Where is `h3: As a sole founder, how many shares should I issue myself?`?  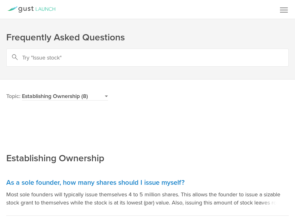 h3: As a sole founder, how many shares should I issue myself? is located at coordinates (148, 183).